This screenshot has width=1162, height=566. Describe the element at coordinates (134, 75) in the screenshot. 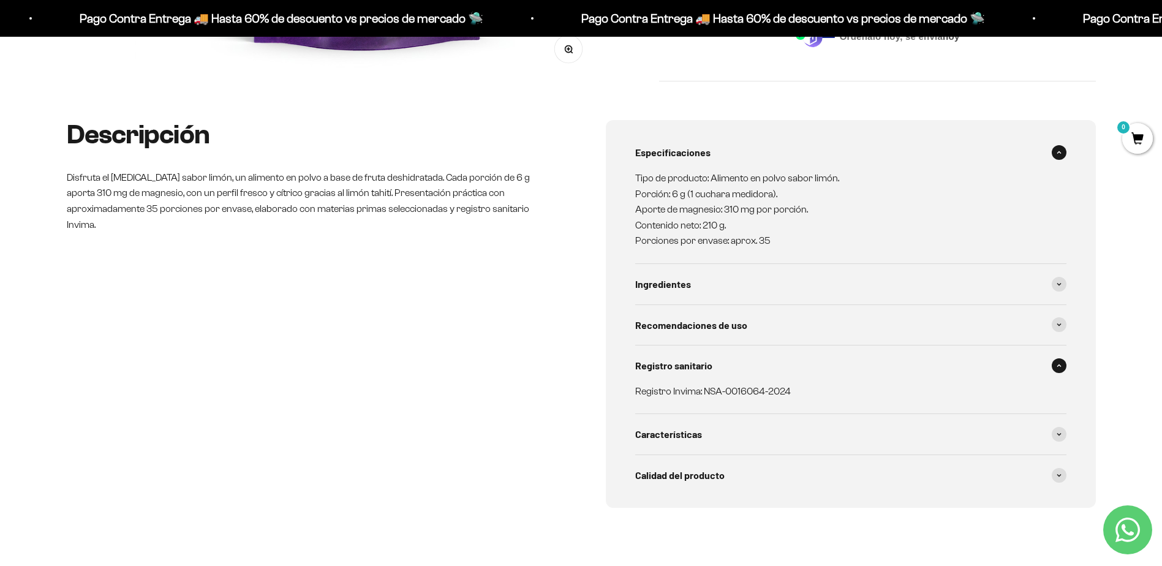

I see `div: Un aval de expertos o estudios clínicos en la página.` at that location.